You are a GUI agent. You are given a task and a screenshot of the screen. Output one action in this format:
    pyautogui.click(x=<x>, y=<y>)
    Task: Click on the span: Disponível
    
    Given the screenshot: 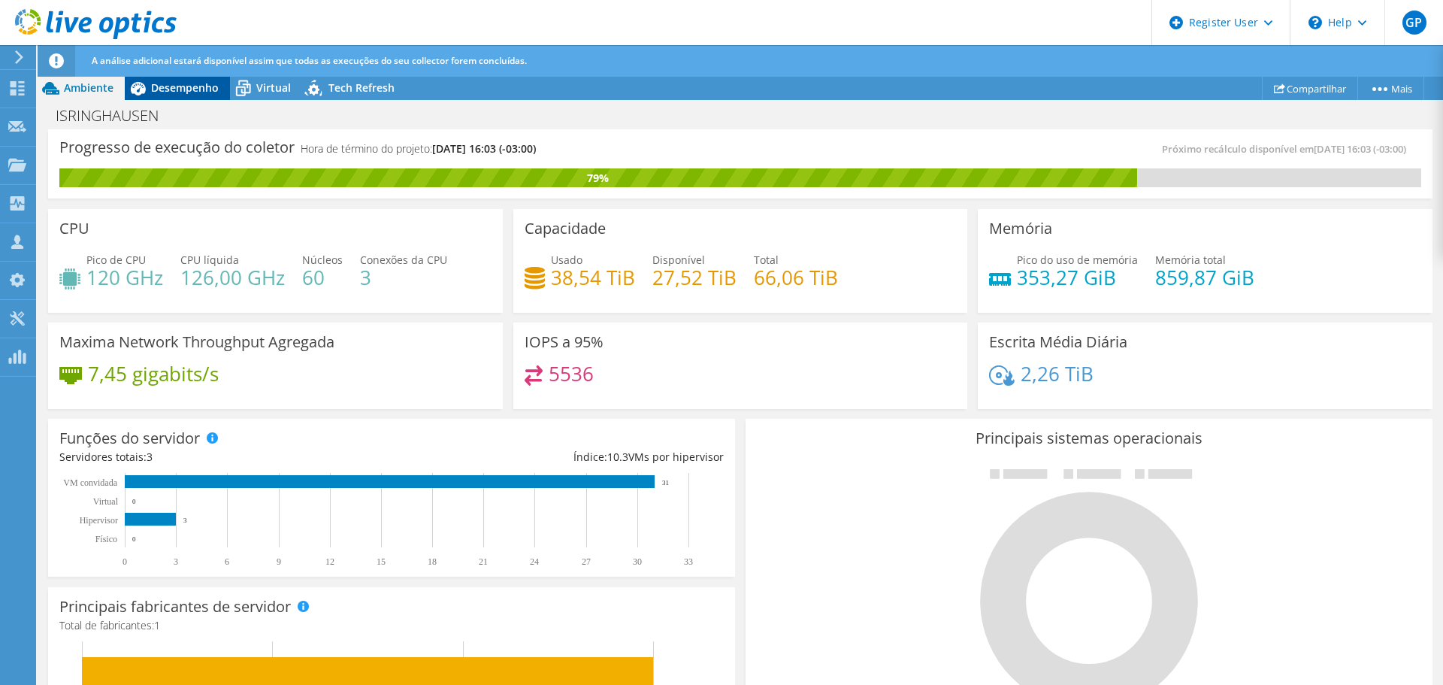 What is the action you would take?
    pyautogui.click(x=679, y=259)
    